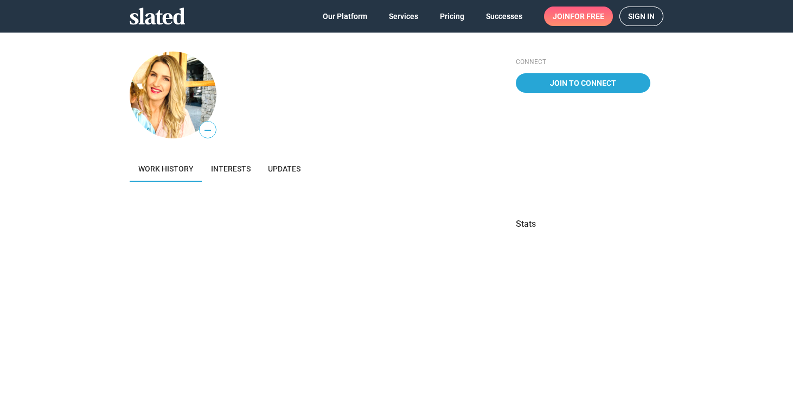 The image size is (793, 407). I want to click on span: Services, so click(404, 16).